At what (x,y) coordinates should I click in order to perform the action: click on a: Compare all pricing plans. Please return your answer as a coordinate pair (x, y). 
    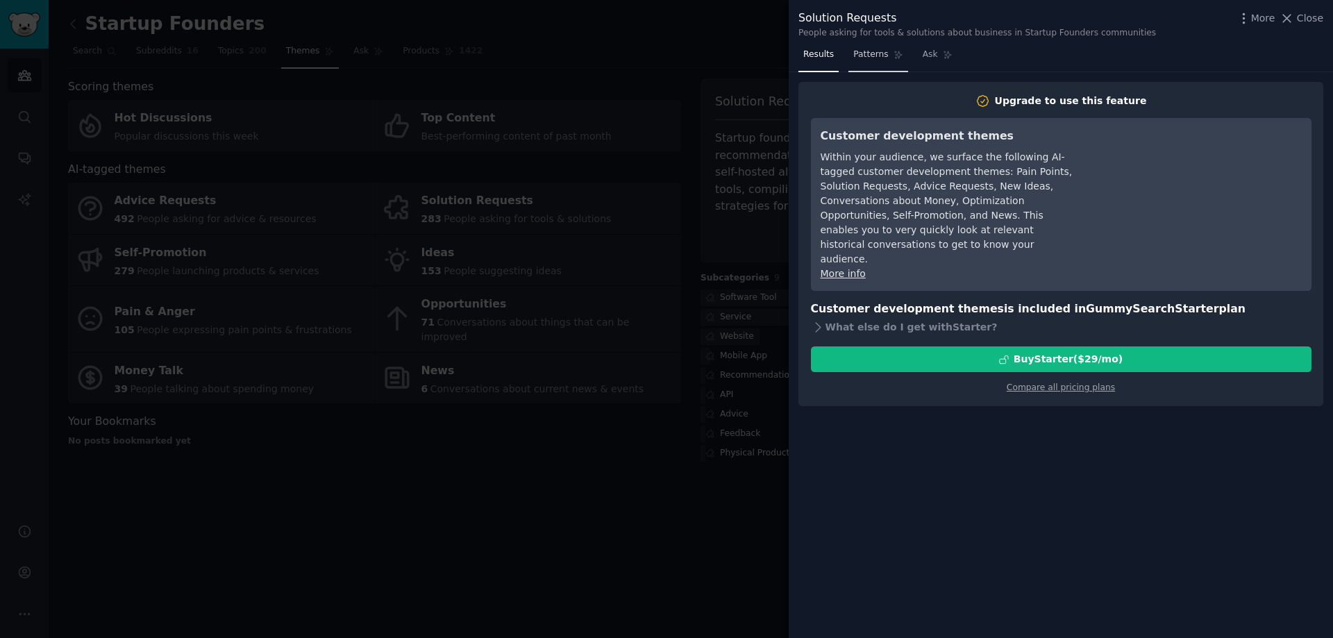
    Looking at the image, I should click on (1061, 387).